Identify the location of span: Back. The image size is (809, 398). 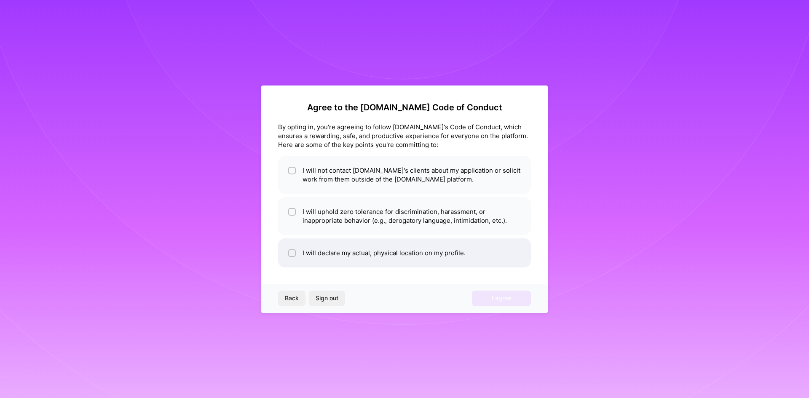
(292, 298).